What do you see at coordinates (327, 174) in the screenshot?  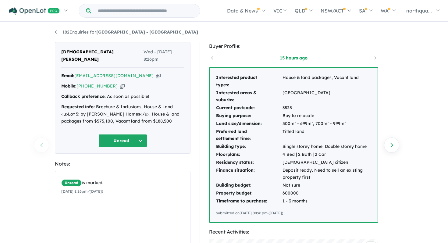 I see `td: Deposit ready, Need to sell an existing property first` at bounding box center [327, 174].